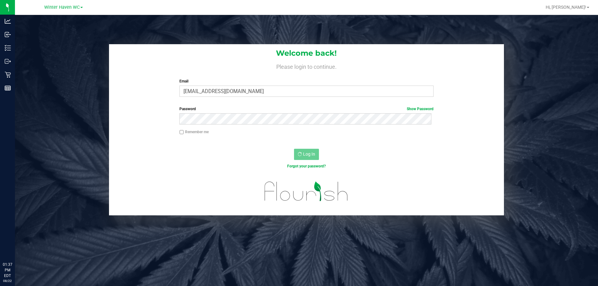 The width and height of the screenshot is (598, 286). What do you see at coordinates (307, 53) in the screenshot?
I see `h1: Welcome back!` at bounding box center [307, 53].